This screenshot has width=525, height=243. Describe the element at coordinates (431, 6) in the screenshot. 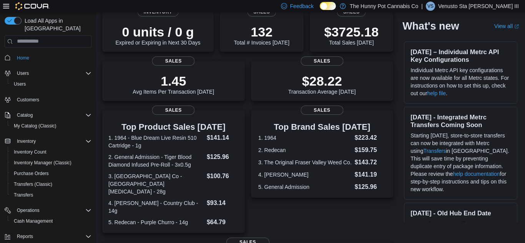

I see `div: Venusto Sta Maria III` at that location.